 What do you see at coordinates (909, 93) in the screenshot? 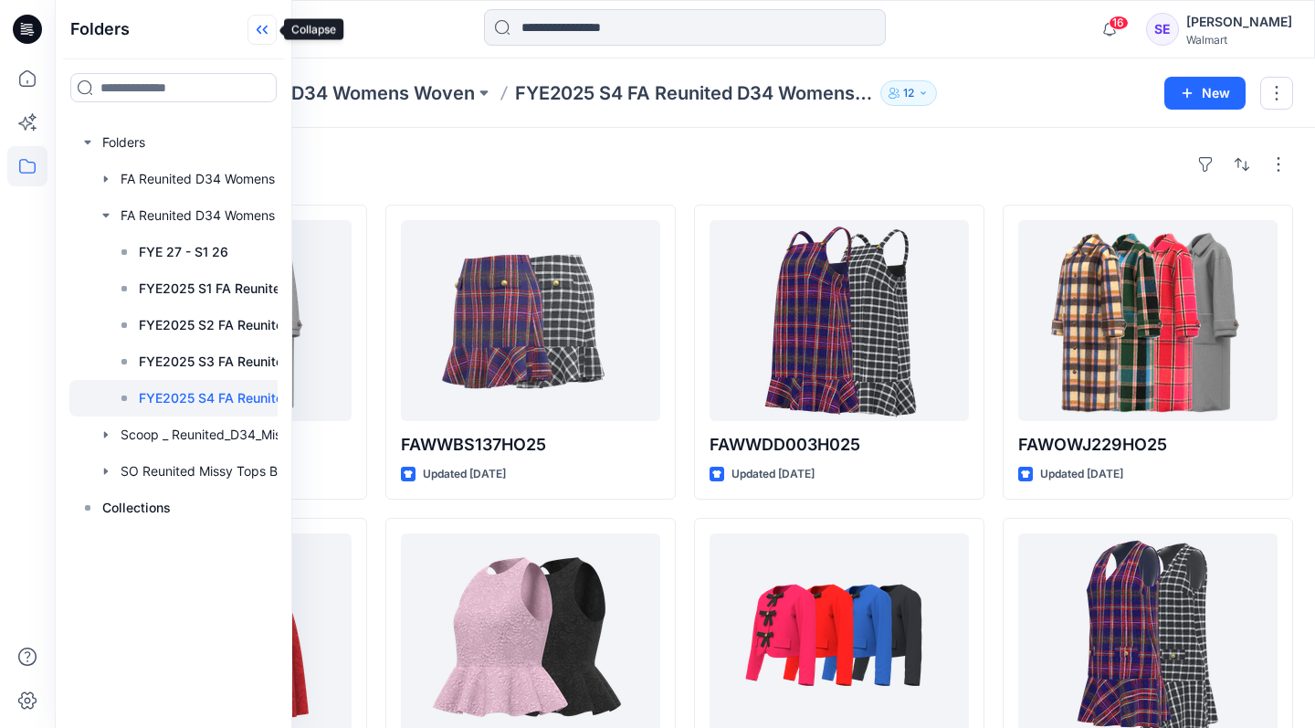
I see `button: 12` at bounding box center [909, 93].